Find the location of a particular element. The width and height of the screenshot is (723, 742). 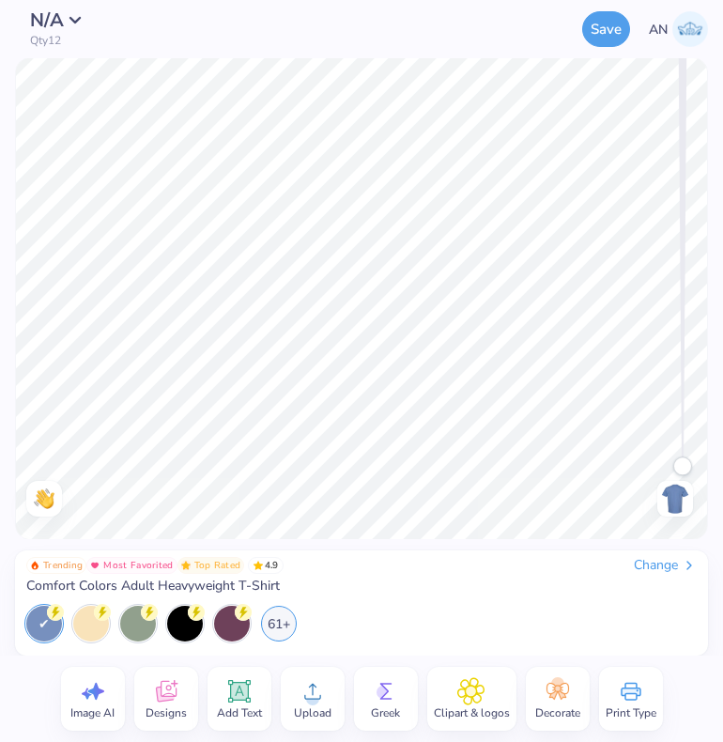

img: Back is located at coordinates (675, 499).